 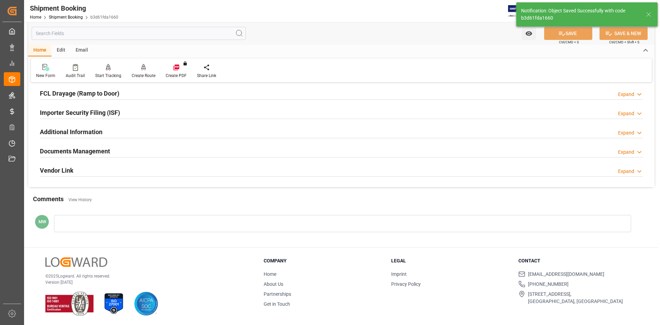 I want to click on div: Audit Trail, so click(x=75, y=76).